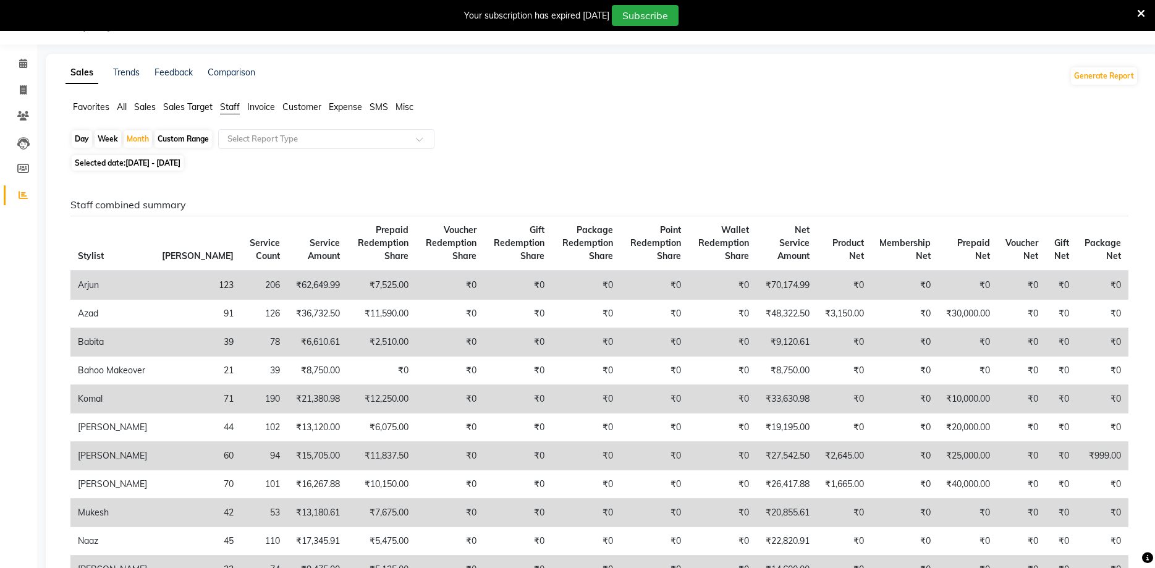 The image size is (1155, 568). I want to click on span: Service Count, so click(265, 249).